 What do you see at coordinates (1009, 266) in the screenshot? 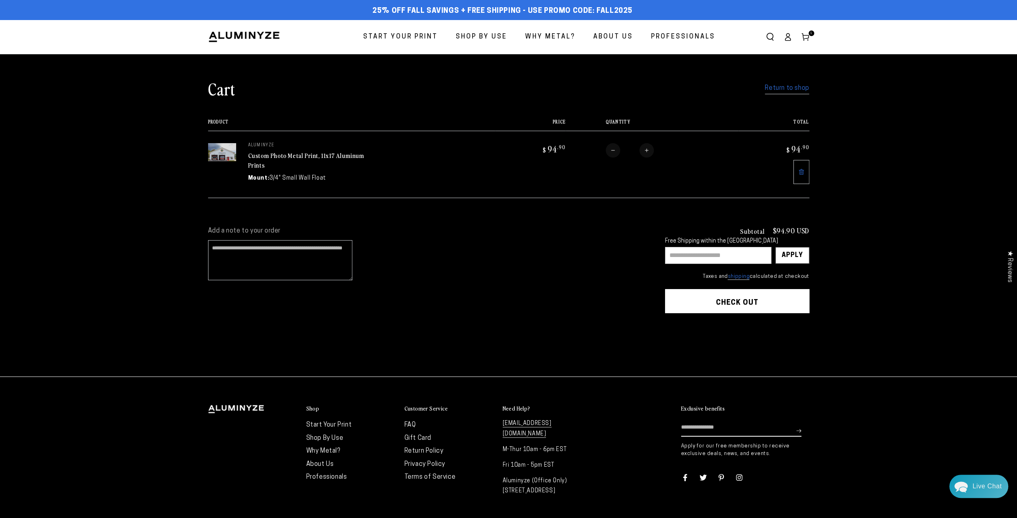
I see `div: Click to open Judge.me floating reviews tab` at bounding box center [1009, 266].